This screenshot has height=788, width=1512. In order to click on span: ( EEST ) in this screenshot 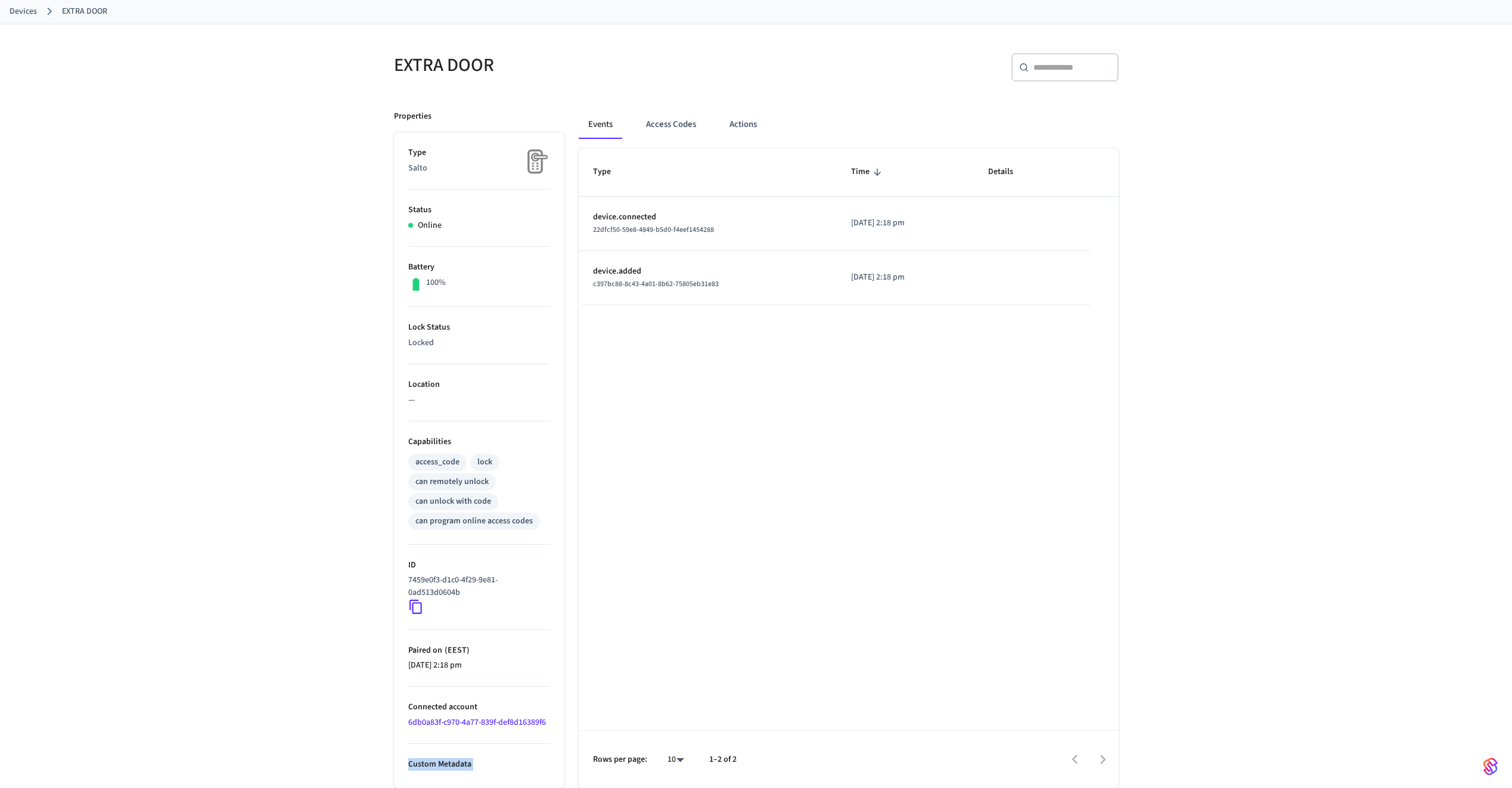, I will do `click(456, 650)`.